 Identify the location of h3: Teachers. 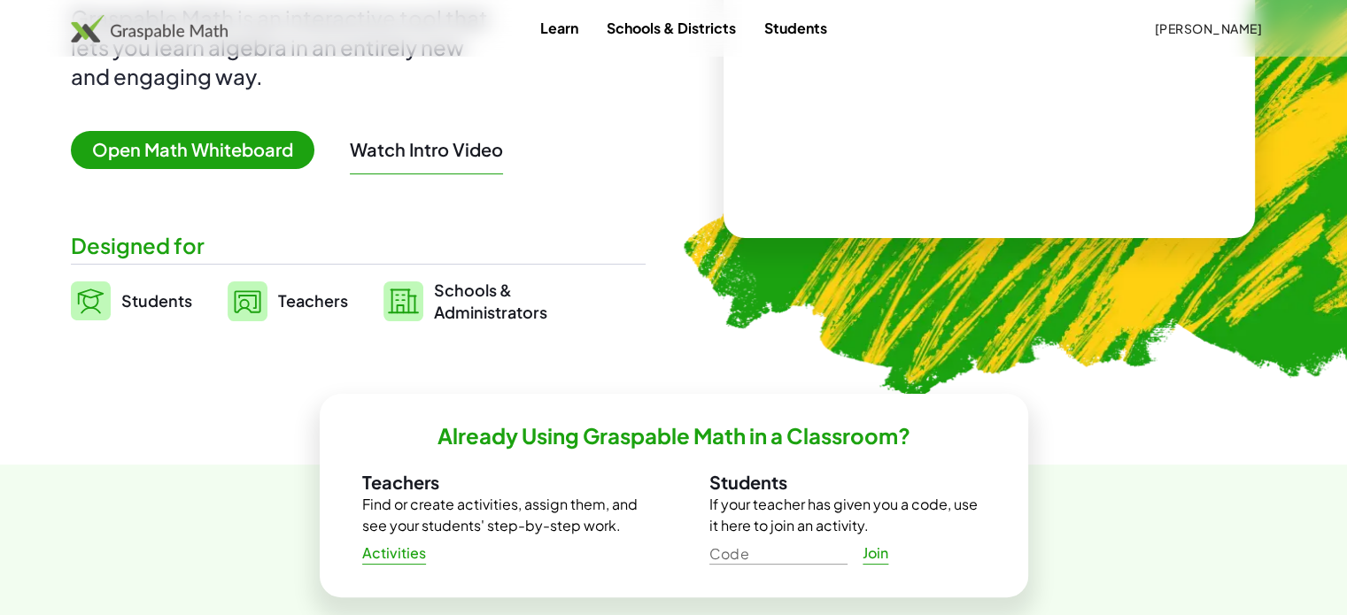
(500, 483).